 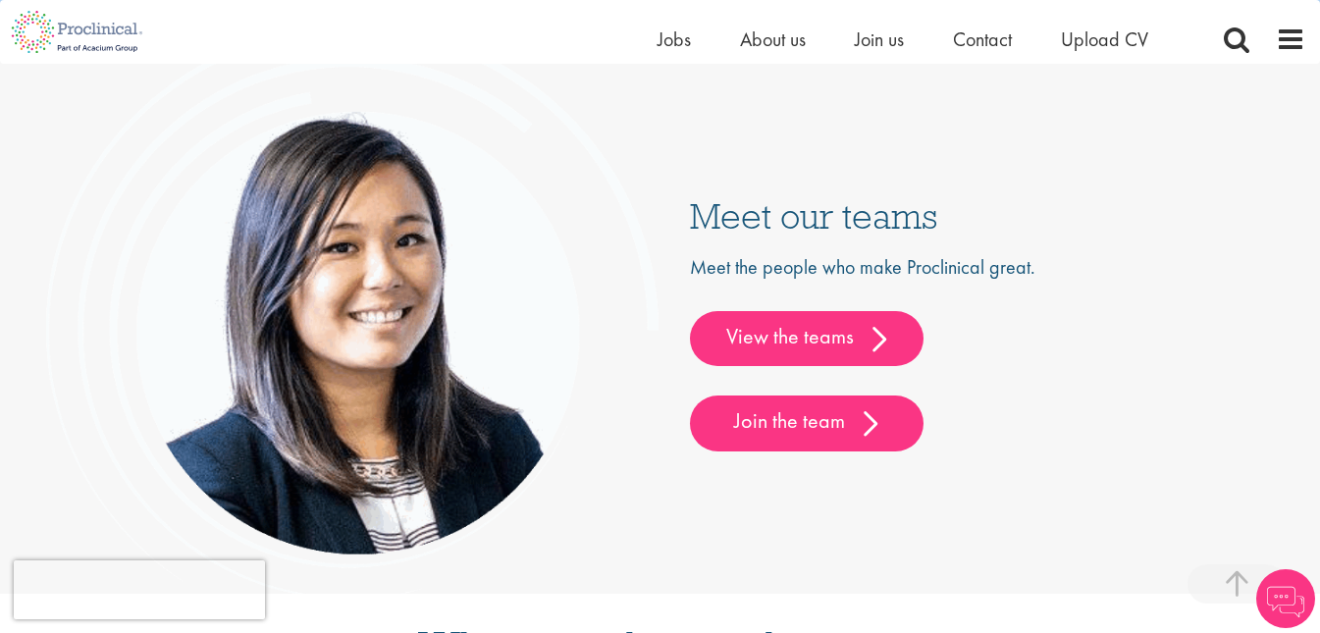 I want to click on a: Join the team, so click(x=807, y=423).